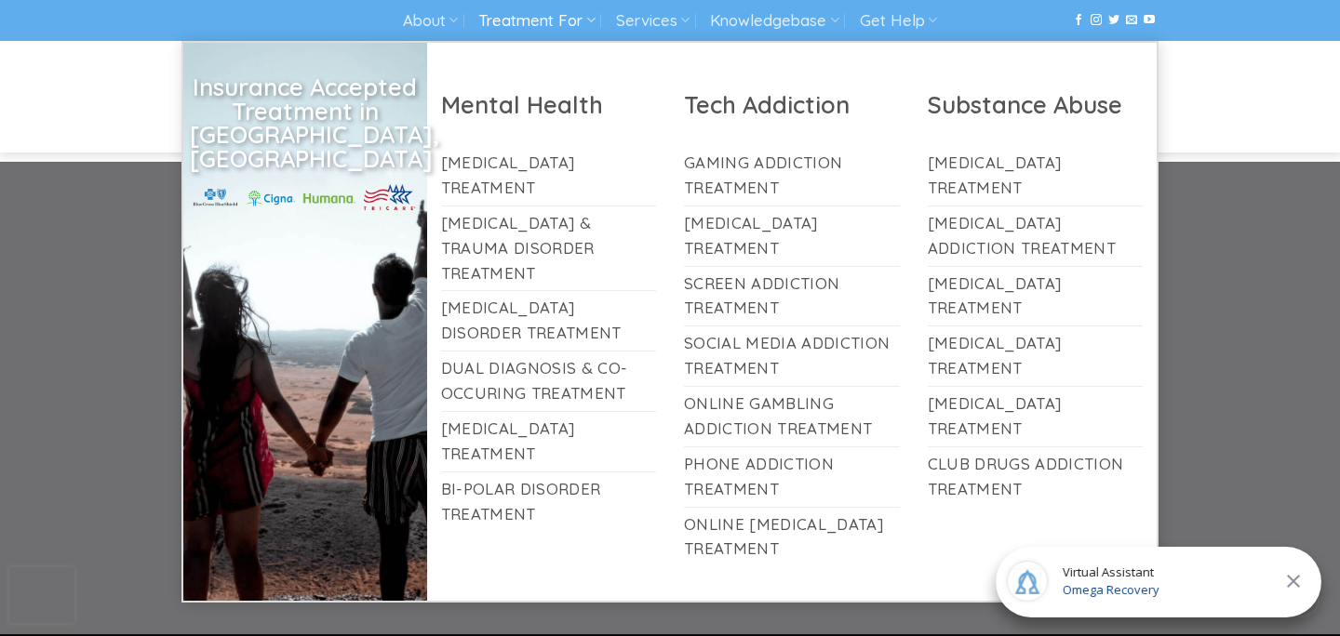  I want to click on a: Send us an email, so click(1131, 20).